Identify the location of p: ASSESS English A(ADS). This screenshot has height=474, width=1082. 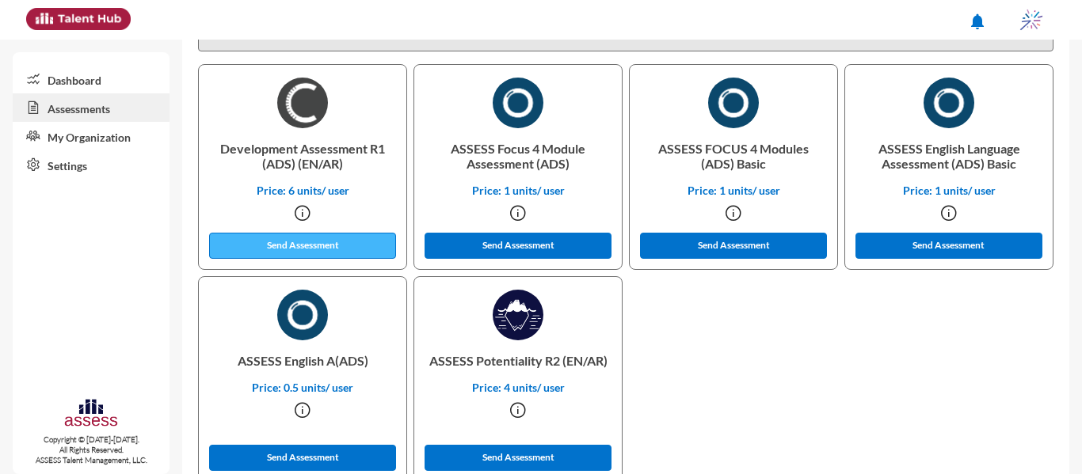
(303, 360).